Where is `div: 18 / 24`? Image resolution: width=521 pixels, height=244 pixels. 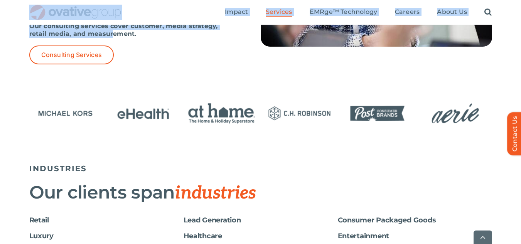 div: 18 / 24 is located at coordinates (455, 114).